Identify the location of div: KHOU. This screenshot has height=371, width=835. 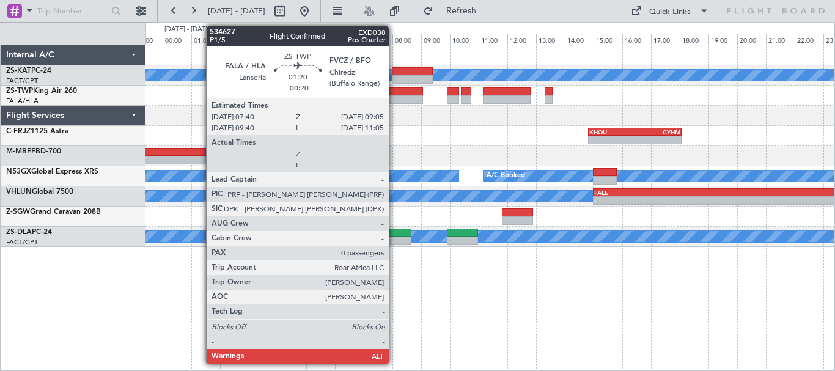
(612, 132).